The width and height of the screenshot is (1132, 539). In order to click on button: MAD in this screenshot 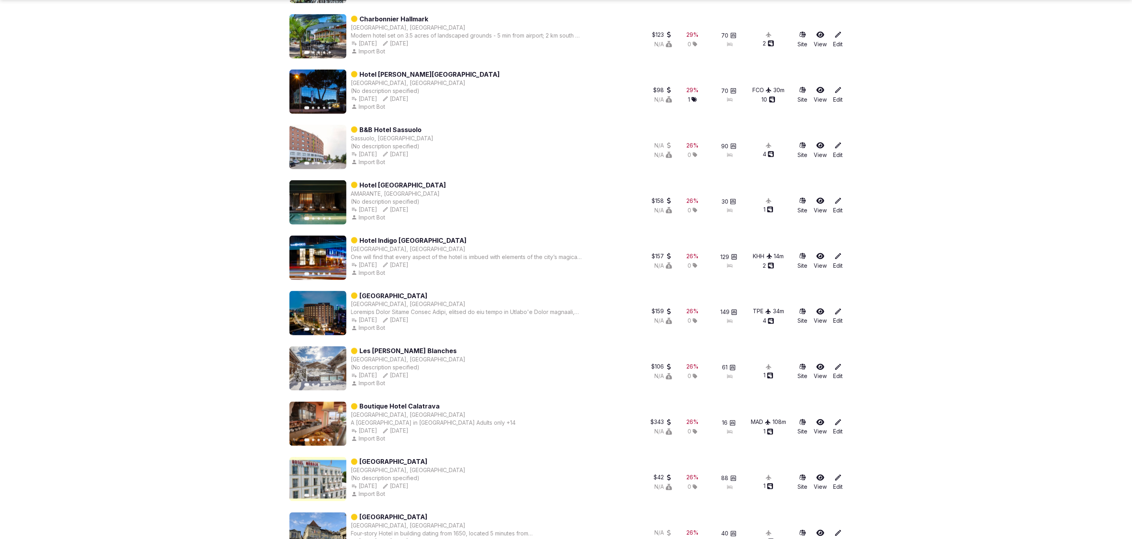, I will do `click(760, 422)`.